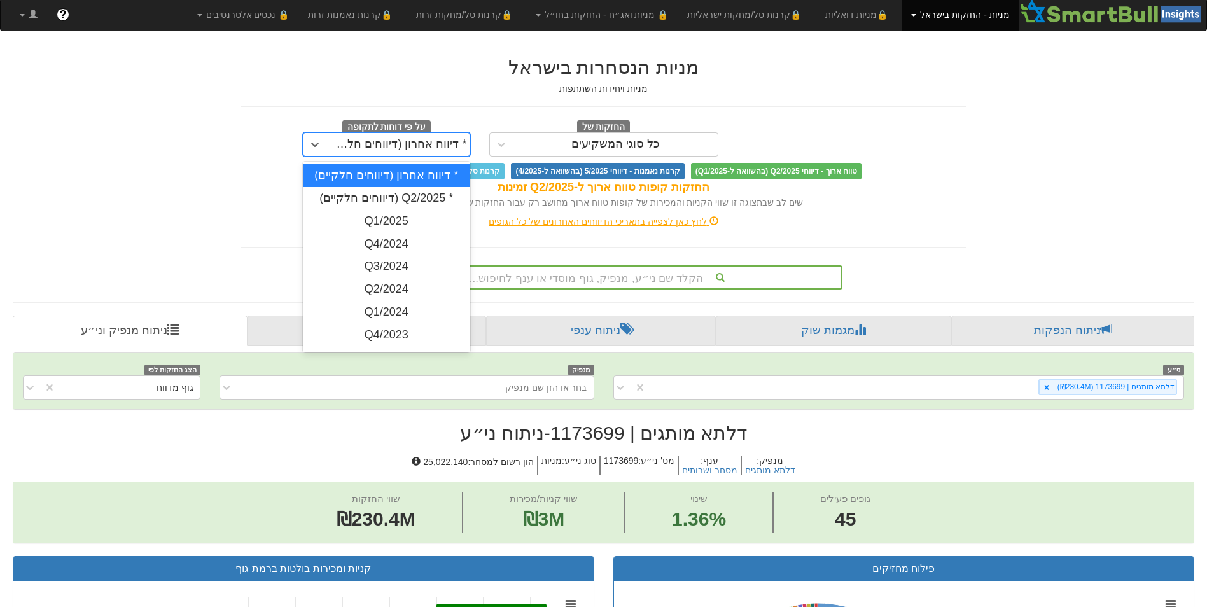  Describe the element at coordinates (604, 67) in the screenshot. I see `h2: מניות הנסחרות בישראל` at that location.